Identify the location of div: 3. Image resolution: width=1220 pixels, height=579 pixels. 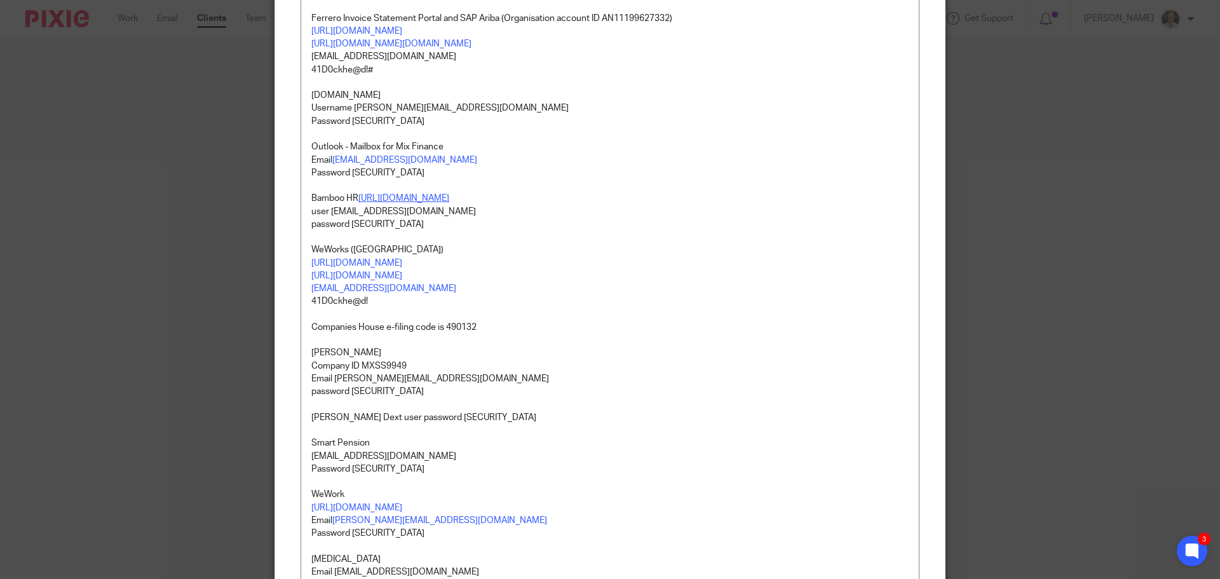
(1204, 539).